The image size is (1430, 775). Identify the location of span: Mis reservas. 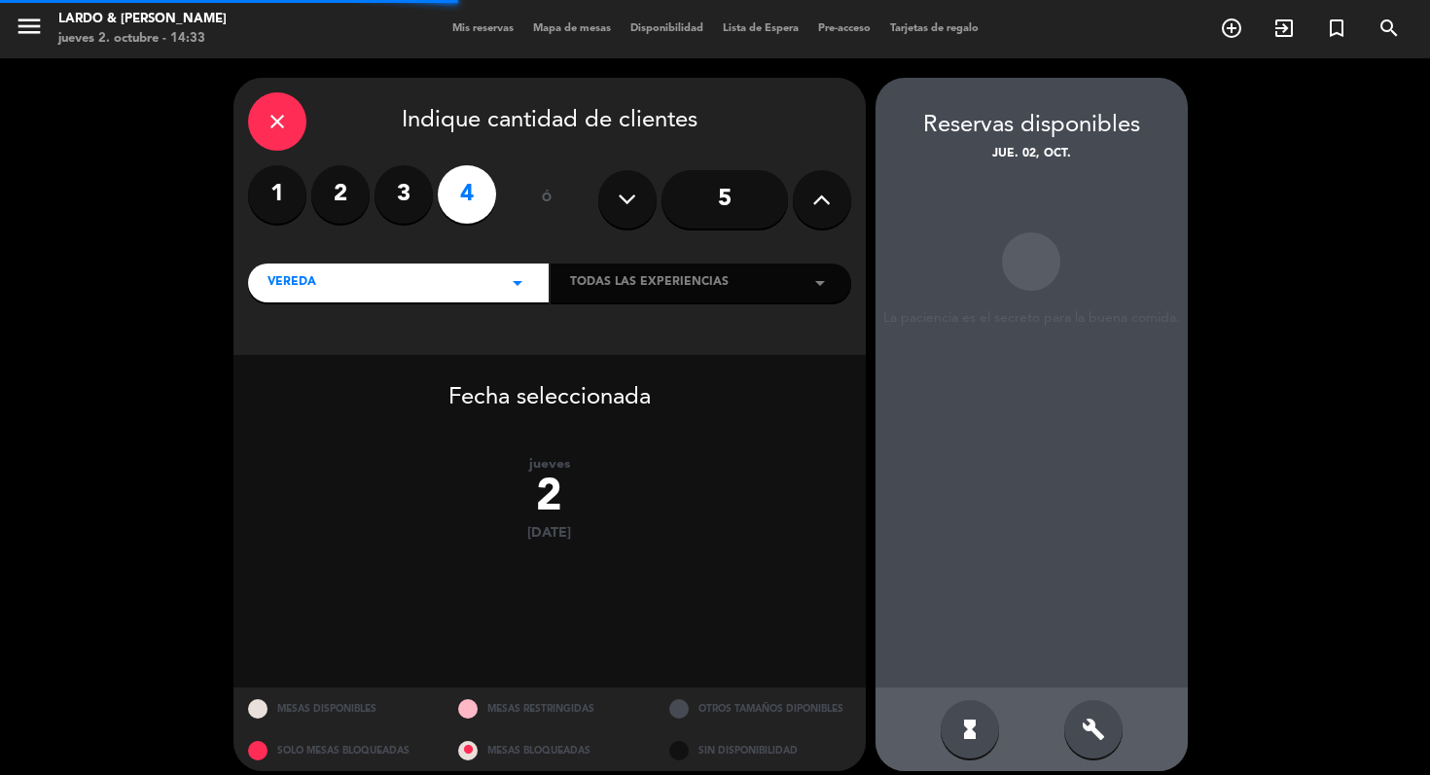
(482, 28).